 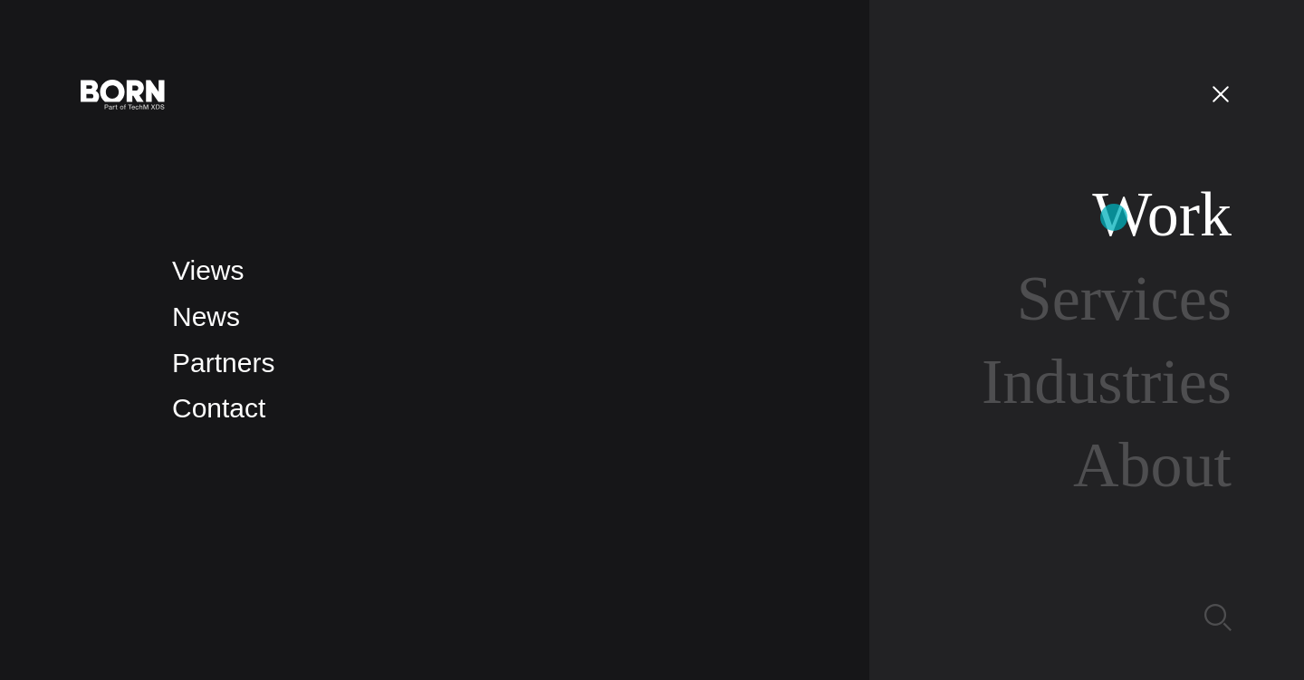 What do you see at coordinates (218, 407) in the screenshot?
I see `a: Contact` at bounding box center [218, 407].